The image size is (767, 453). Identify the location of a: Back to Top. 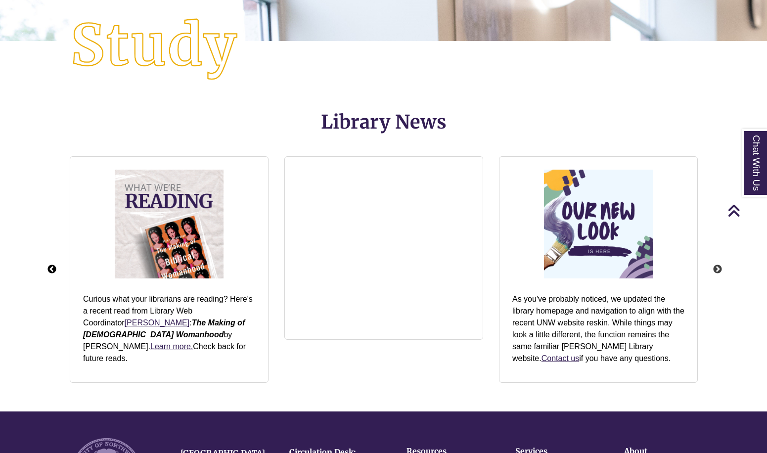
(746, 210).